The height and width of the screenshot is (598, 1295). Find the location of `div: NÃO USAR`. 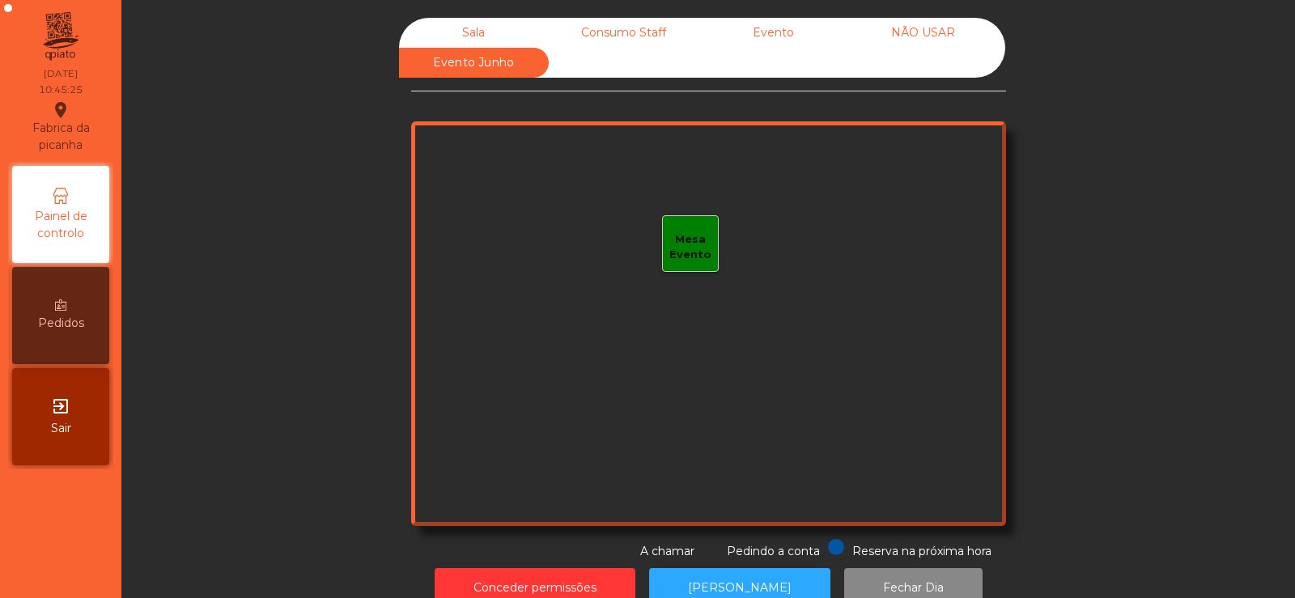

div: NÃO USAR is located at coordinates (923, 32).